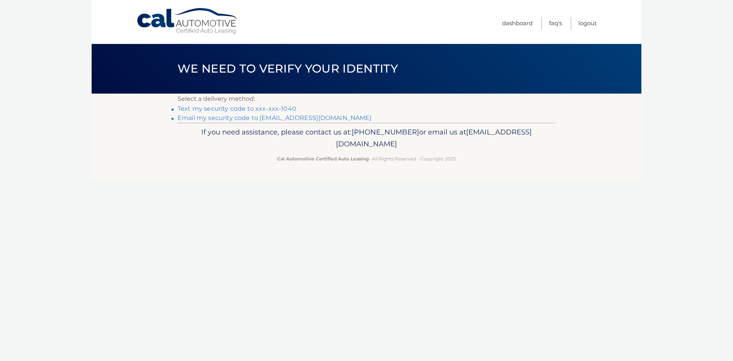 The width and height of the screenshot is (733, 361). Describe the element at coordinates (323, 158) in the screenshot. I see `strong: Cal Automotive Certified Auto Leasing` at that location.